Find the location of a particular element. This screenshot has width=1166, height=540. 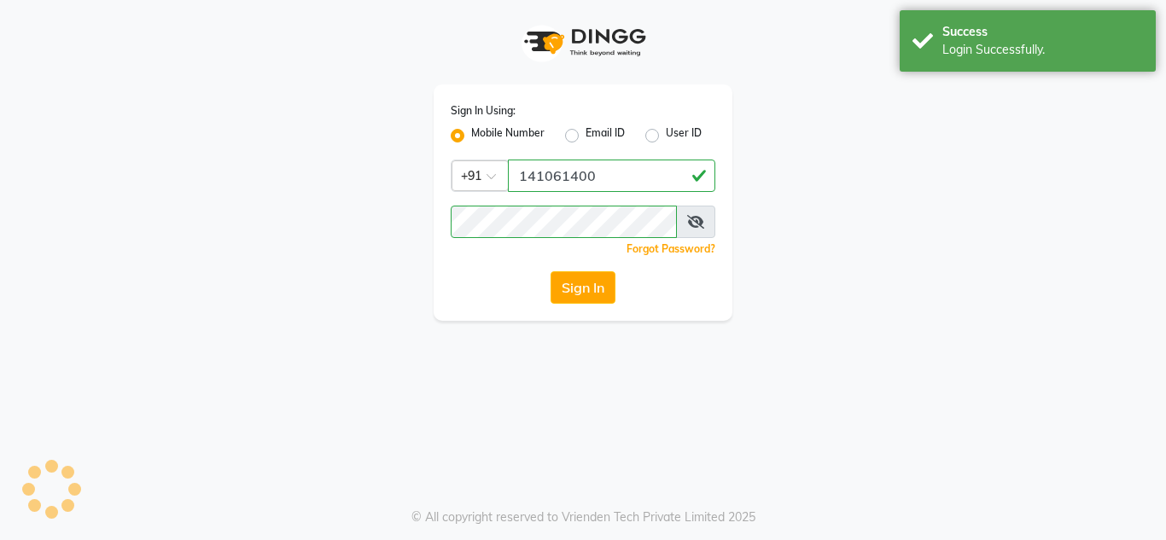

label: User ID is located at coordinates (684, 136).